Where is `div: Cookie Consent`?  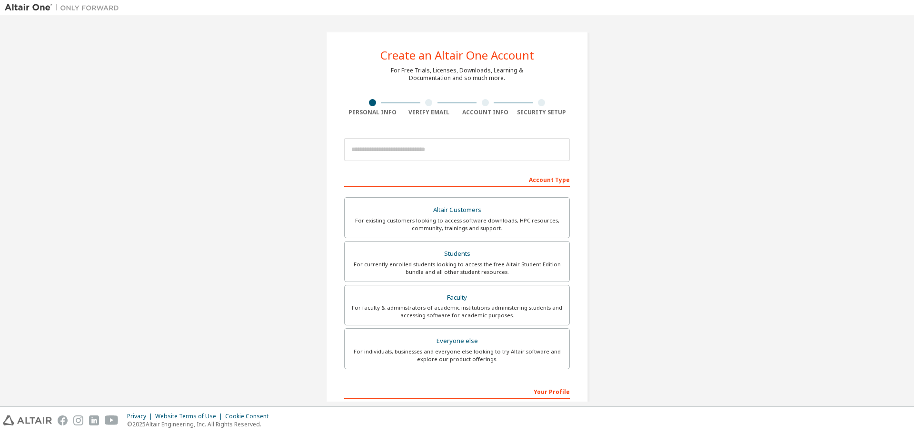
div: Cookie Consent is located at coordinates (249, 416).